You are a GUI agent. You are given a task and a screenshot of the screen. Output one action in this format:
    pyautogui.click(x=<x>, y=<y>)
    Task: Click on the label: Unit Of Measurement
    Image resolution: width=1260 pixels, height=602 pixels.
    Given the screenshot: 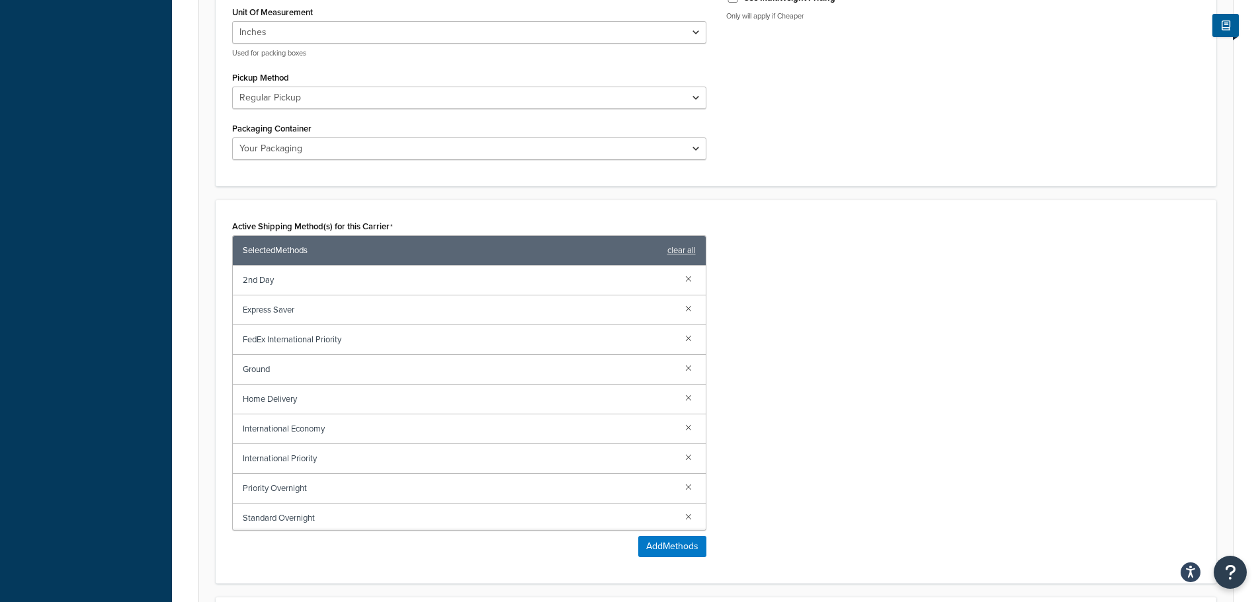 What is the action you would take?
    pyautogui.click(x=272, y=12)
    